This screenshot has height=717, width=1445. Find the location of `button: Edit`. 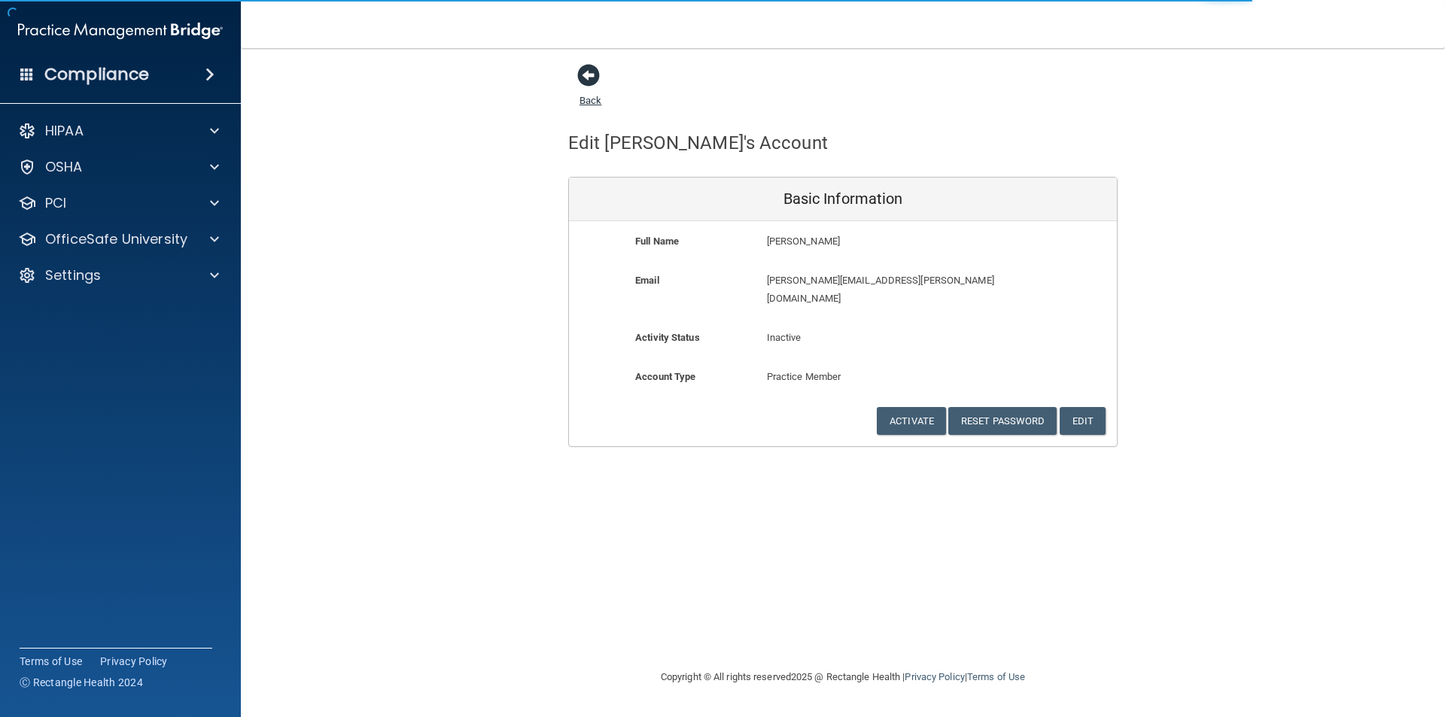

button: Edit is located at coordinates (1082, 421).